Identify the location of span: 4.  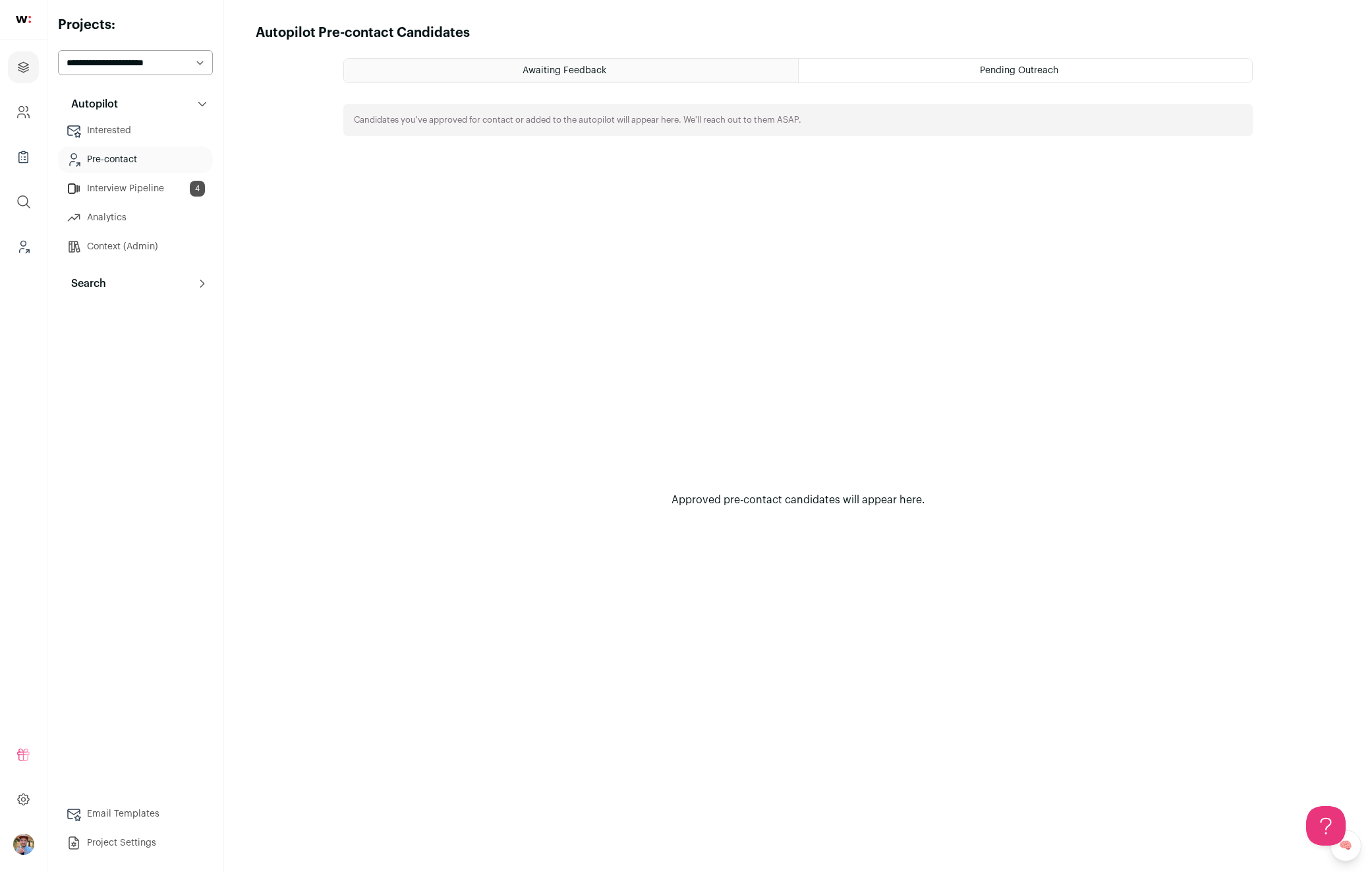
(197, 188).